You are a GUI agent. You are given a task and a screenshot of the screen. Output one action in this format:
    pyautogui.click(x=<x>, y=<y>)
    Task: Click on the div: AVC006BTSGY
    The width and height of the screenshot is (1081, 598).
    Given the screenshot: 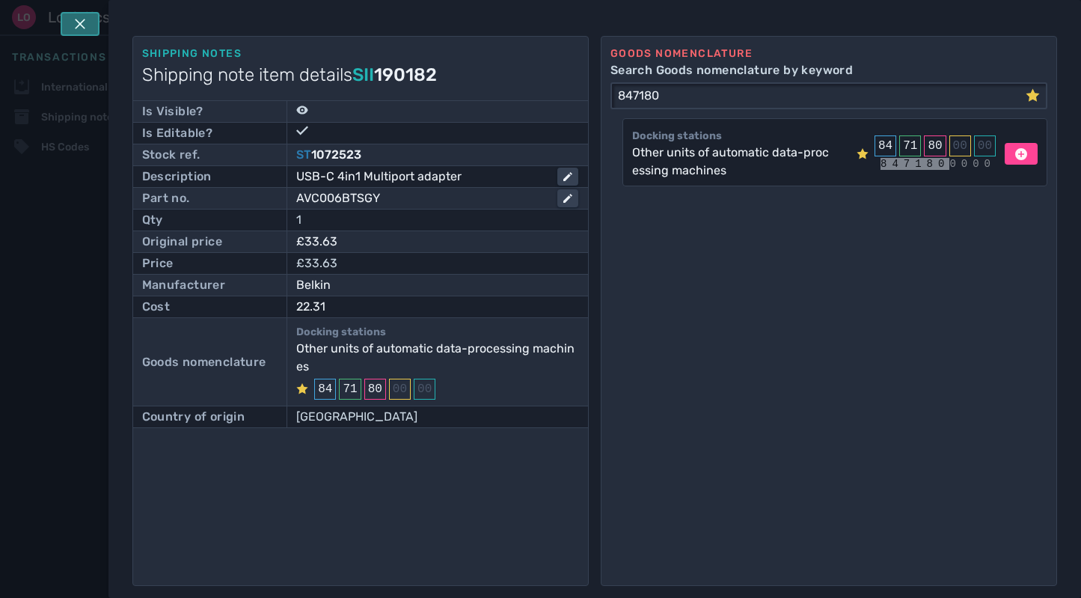 What is the action you would take?
    pyautogui.click(x=420, y=198)
    